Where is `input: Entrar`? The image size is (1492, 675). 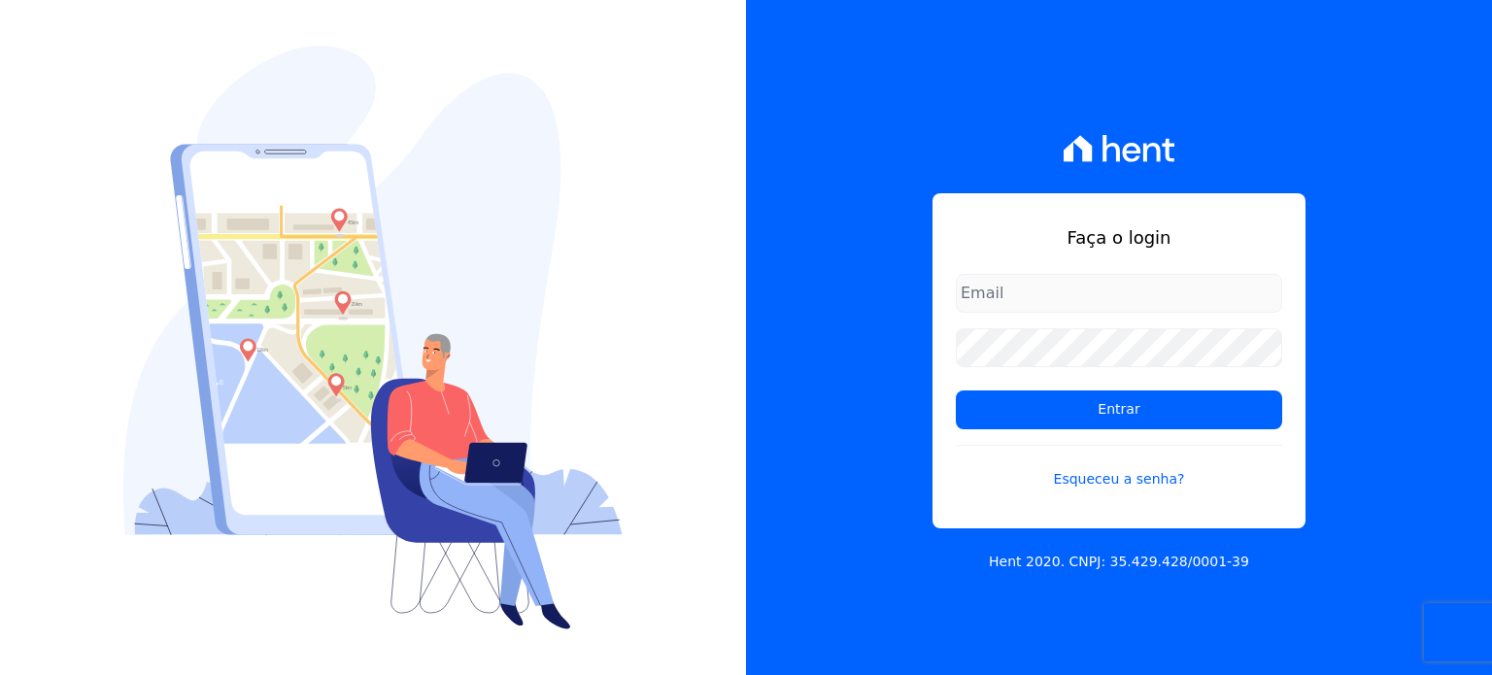 input: Entrar is located at coordinates (1119, 410).